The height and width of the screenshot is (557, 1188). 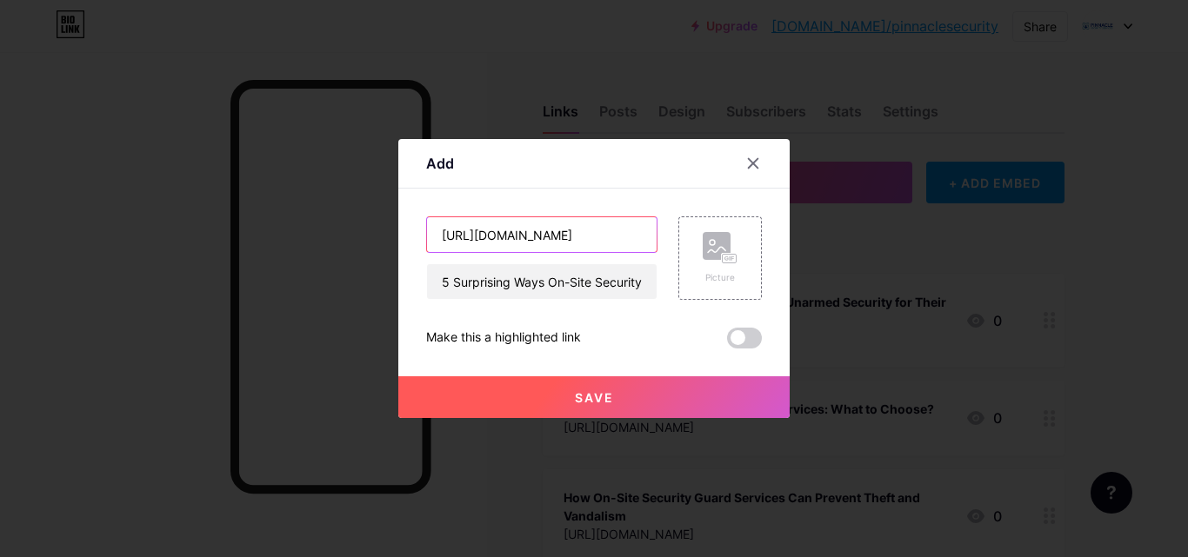 I want to click on div: Picture, so click(x=720, y=277).